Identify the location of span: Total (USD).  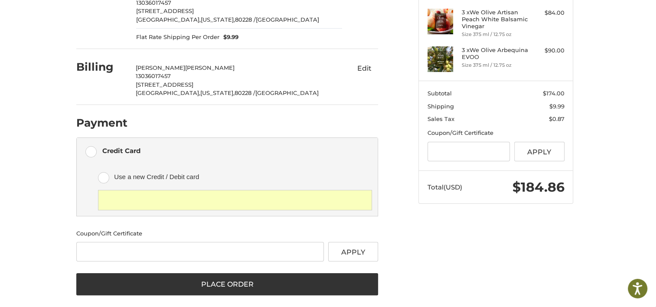
(445, 187).